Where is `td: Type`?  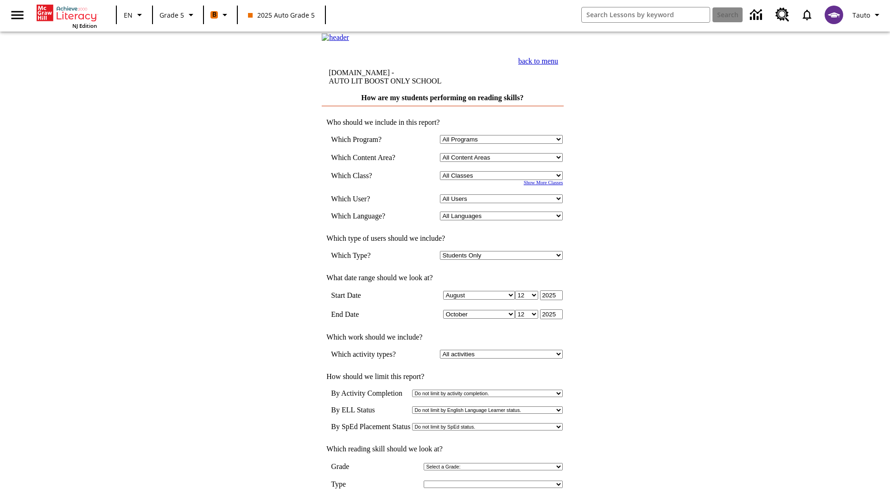 td: Type is located at coordinates (342, 484).